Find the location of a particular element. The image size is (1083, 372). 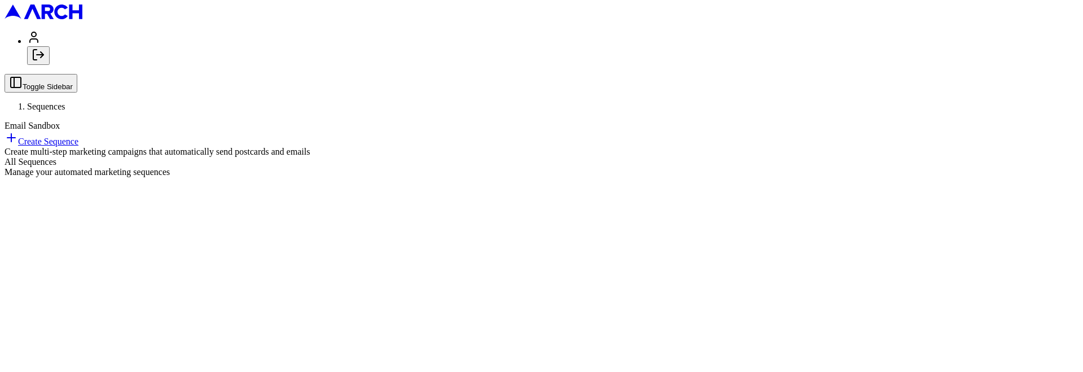

div: Manage your automated marketing sequences is located at coordinates (541, 172).